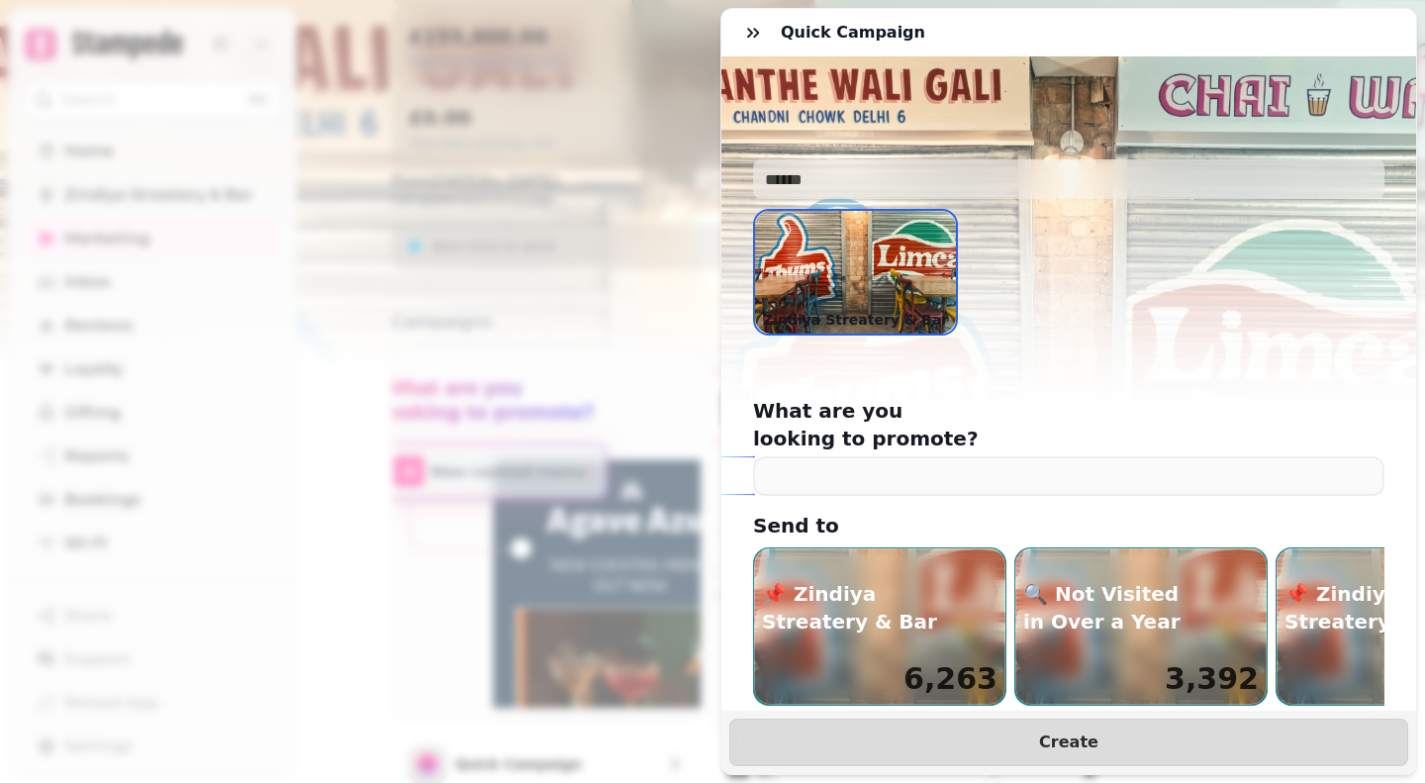 The width and height of the screenshot is (1425, 783). Describe the element at coordinates (1069, 742) in the screenshot. I see `span: Create` at that location.